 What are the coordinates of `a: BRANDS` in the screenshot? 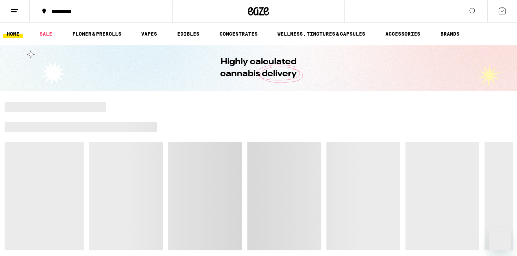 It's located at (450, 34).